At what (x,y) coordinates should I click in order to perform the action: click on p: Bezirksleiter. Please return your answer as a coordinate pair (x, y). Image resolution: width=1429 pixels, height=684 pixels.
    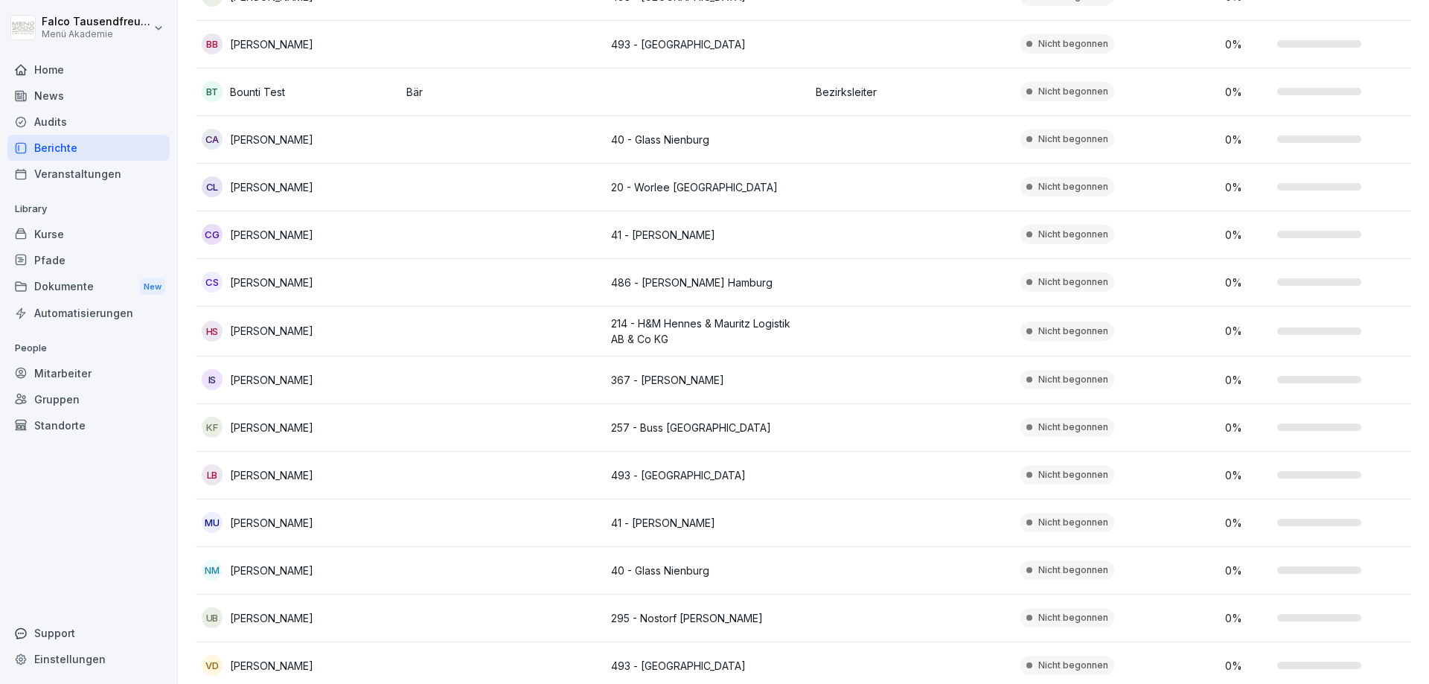
    Looking at the image, I should click on (912, 92).